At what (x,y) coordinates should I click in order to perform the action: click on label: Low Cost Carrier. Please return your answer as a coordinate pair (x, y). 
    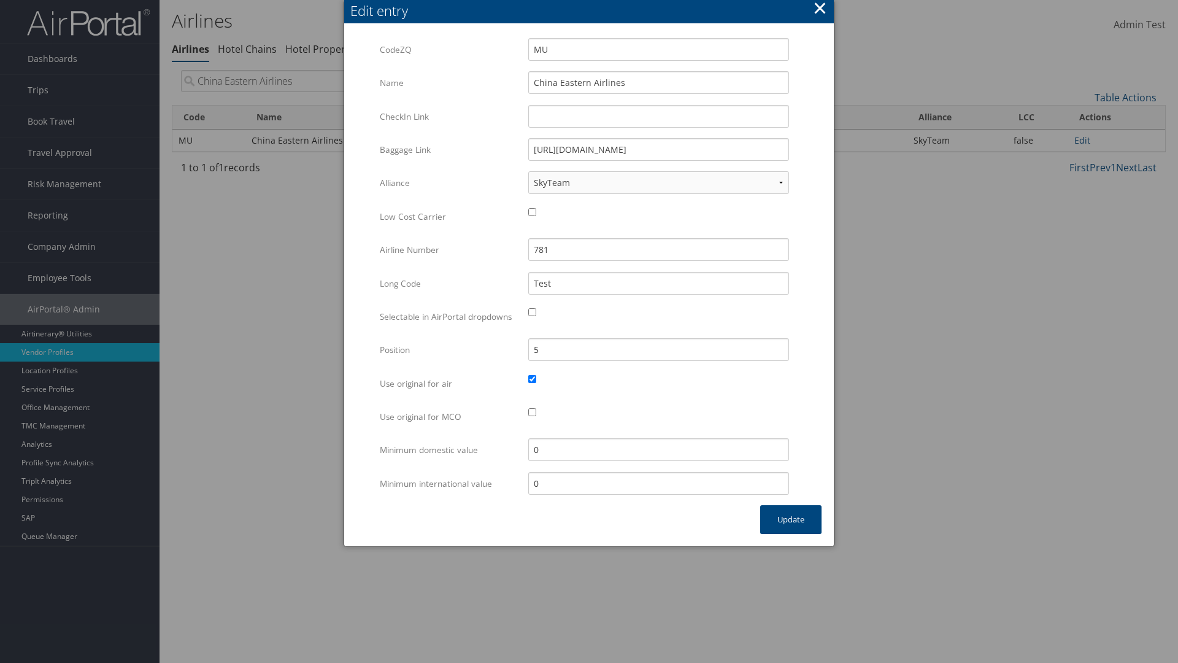
    Looking at the image, I should click on (449, 217).